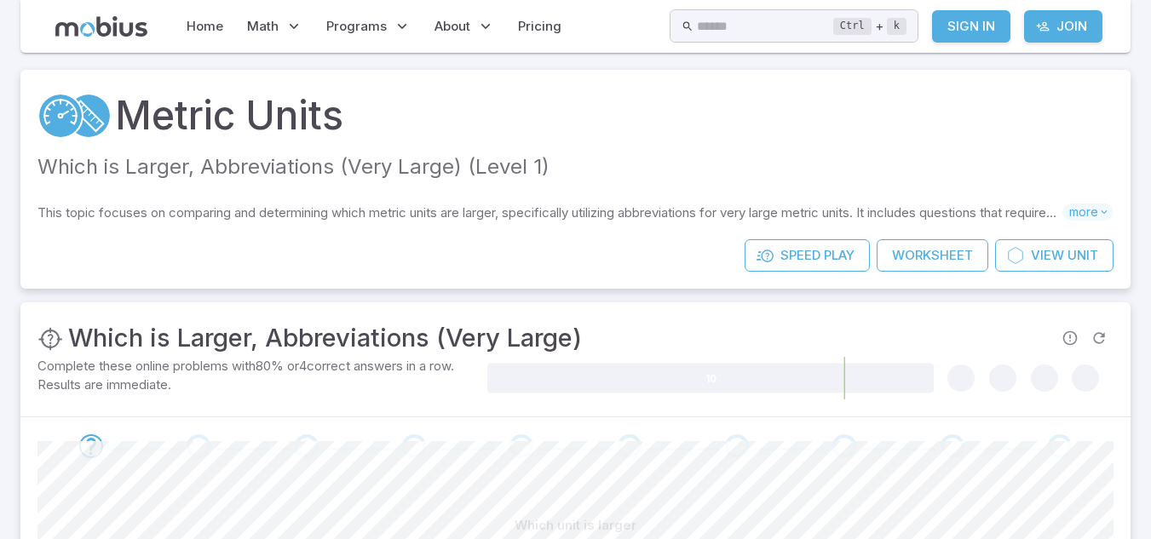 This screenshot has height=539, width=1151. What do you see at coordinates (852, 26) in the screenshot?
I see `kbd: Ctrl` at bounding box center [852, 26].